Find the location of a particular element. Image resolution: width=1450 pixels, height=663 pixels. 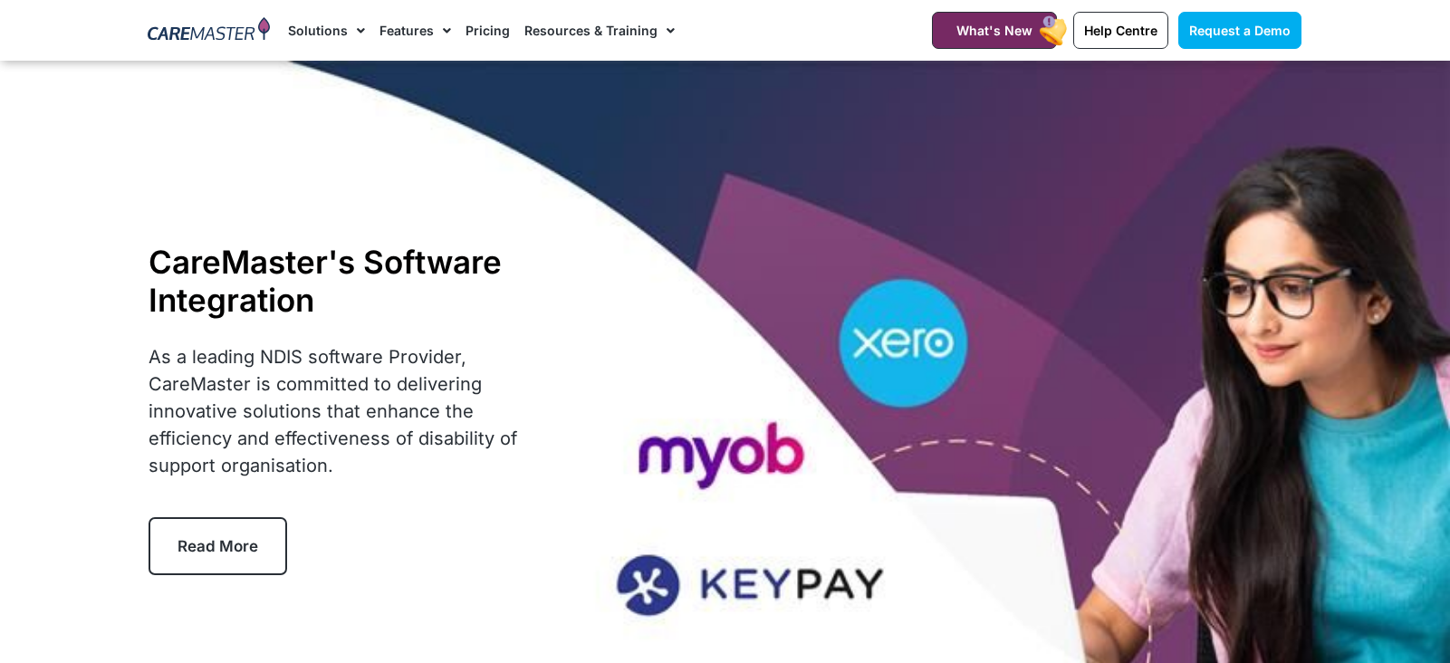

a: Request a Demo is located at coordinates (1240, 30).